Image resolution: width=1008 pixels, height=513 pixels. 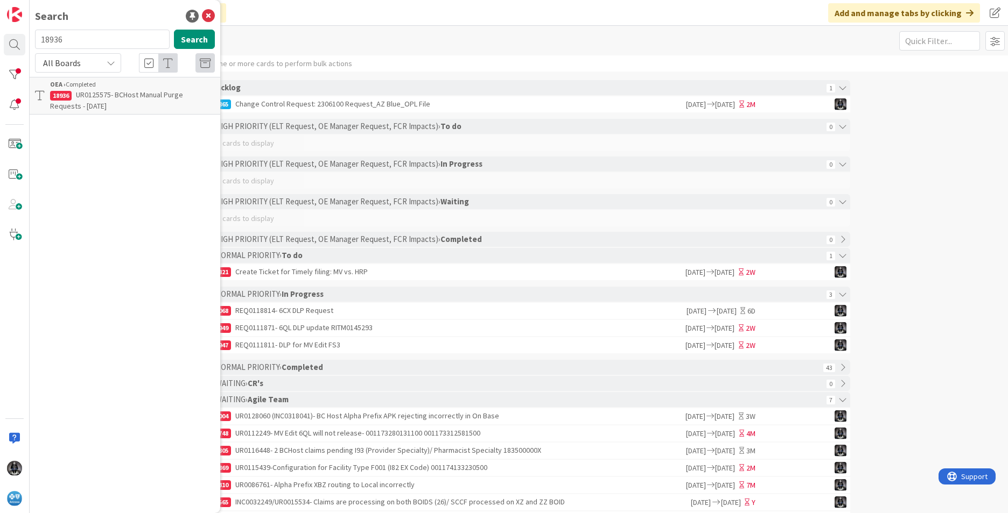 What do you see at coordinates (454, 201) in the screenshot?
I see `b: Waiting` at bounding box center [454, 201].